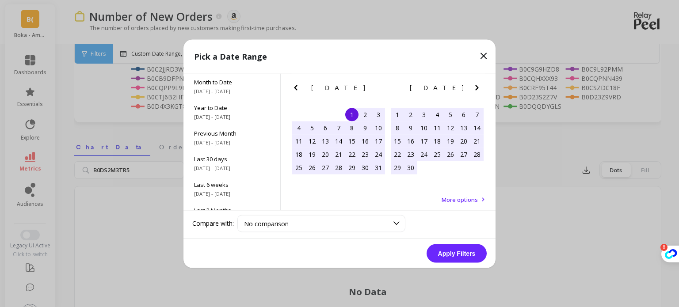  Describe the element at coordinates (365, 168) in the screenshot. I see `div: Choose Friday, May 30th, 2025` at that location.